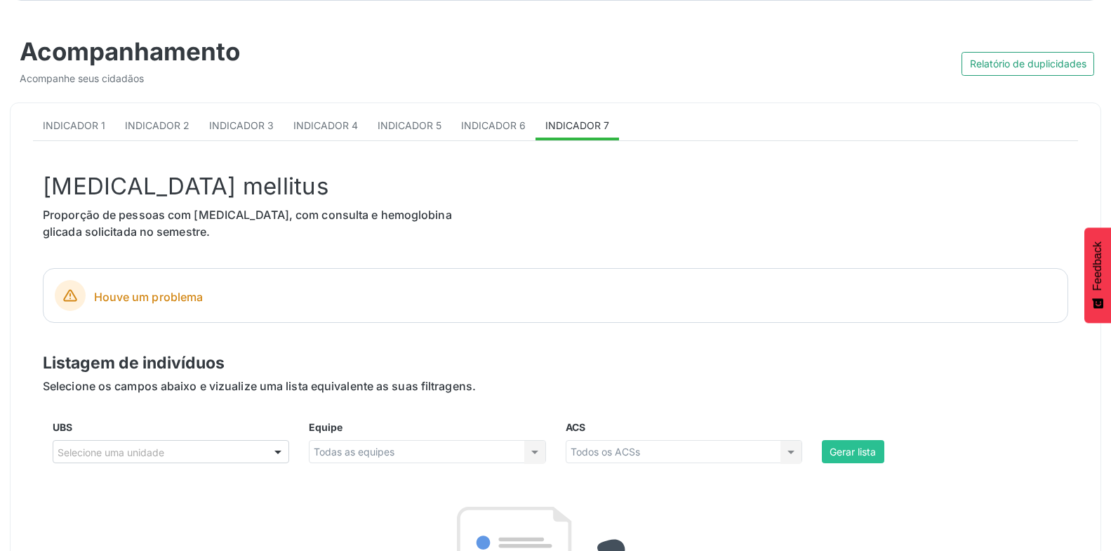  What do you see at coordinates (283, 78) in the screenshot?
I see `div: Acompanhe seus cidadãos` at bounding box center [283, 78].